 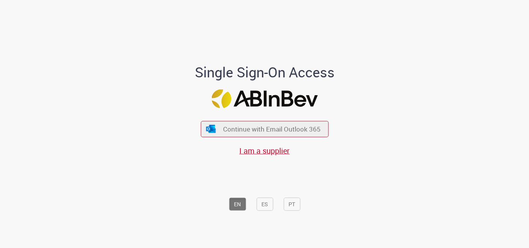 I want to click on button: ícone Azure/Microsoft 360 Continue with Email Outlook 365, so click(x=264, y=129).